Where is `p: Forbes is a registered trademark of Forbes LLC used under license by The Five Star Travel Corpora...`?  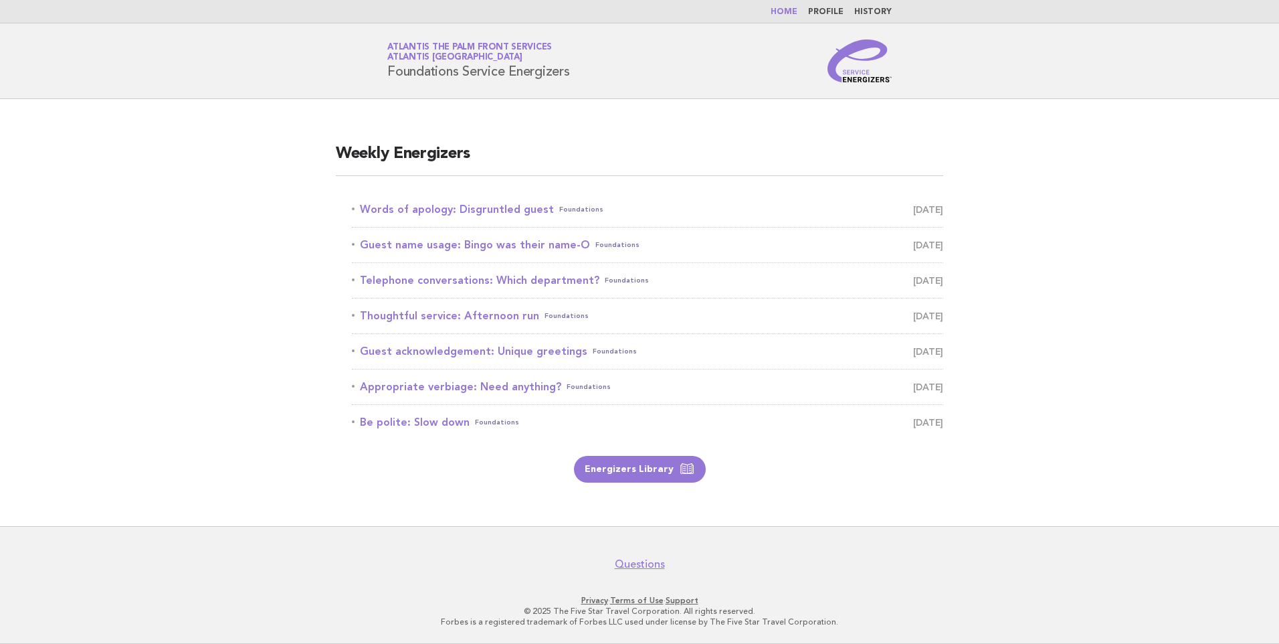
p: Forbes is a registered trademark of Forbes LLC used under license by The Five Star Travel Corpora... is located at coordinates (640, 622).